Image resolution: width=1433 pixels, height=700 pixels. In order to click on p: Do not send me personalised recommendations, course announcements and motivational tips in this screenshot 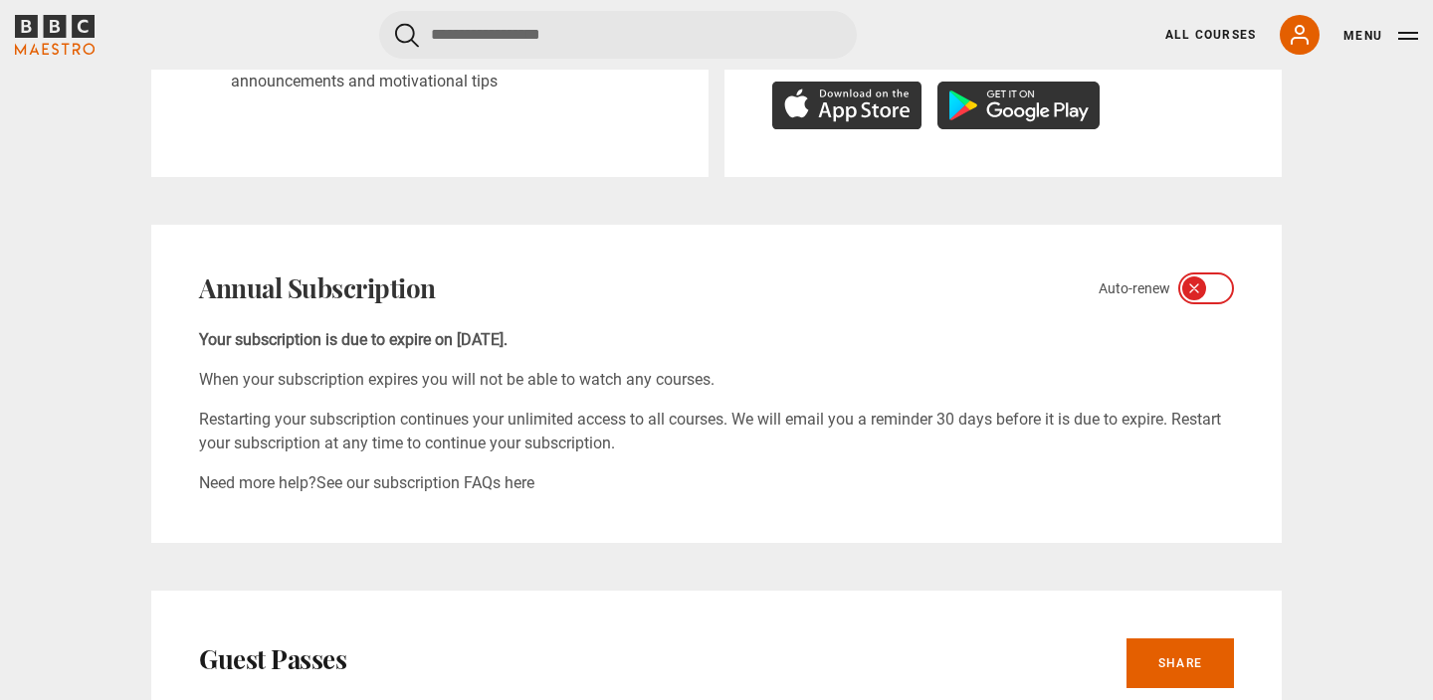, I will do `click(446, 70)`.